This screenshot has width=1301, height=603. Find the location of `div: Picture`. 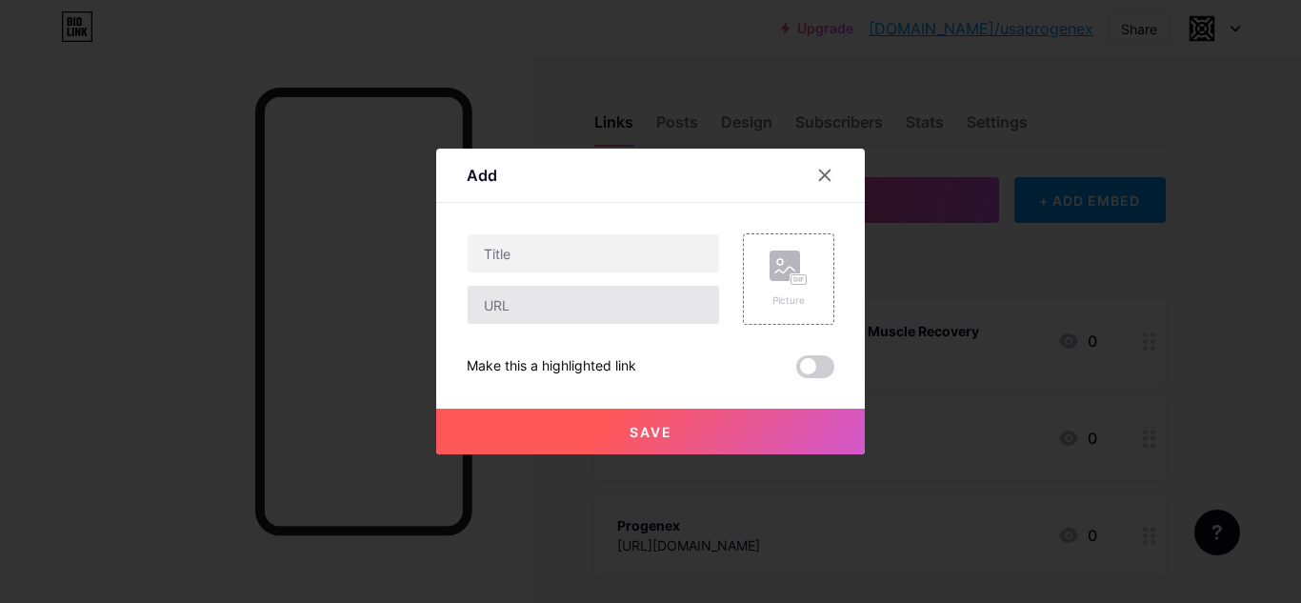

div: Picture is located at coordinates (789, 300).